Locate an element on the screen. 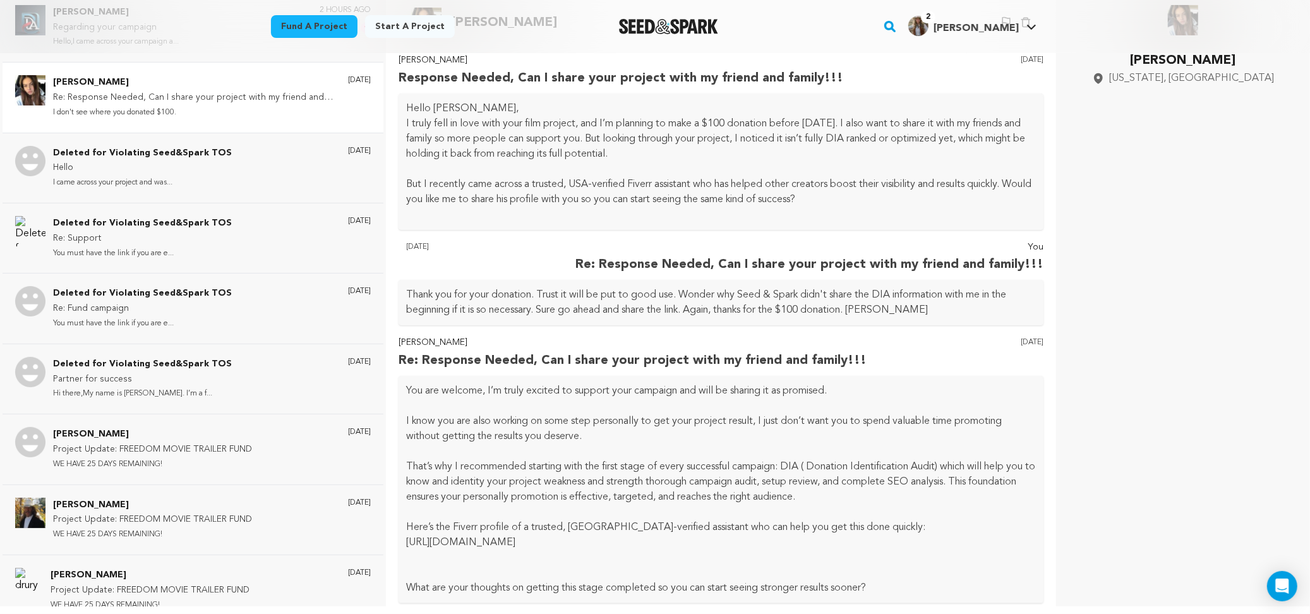  div: Anita W.'s Profile is located at coordinates (963, 26).